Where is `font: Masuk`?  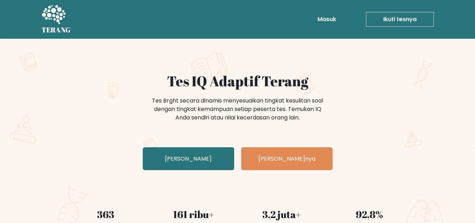
font: Masuk is located at coordinates (327, 19).